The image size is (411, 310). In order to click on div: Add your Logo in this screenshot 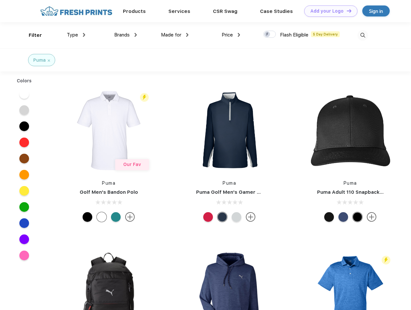, I will do `click(327, 11)`.